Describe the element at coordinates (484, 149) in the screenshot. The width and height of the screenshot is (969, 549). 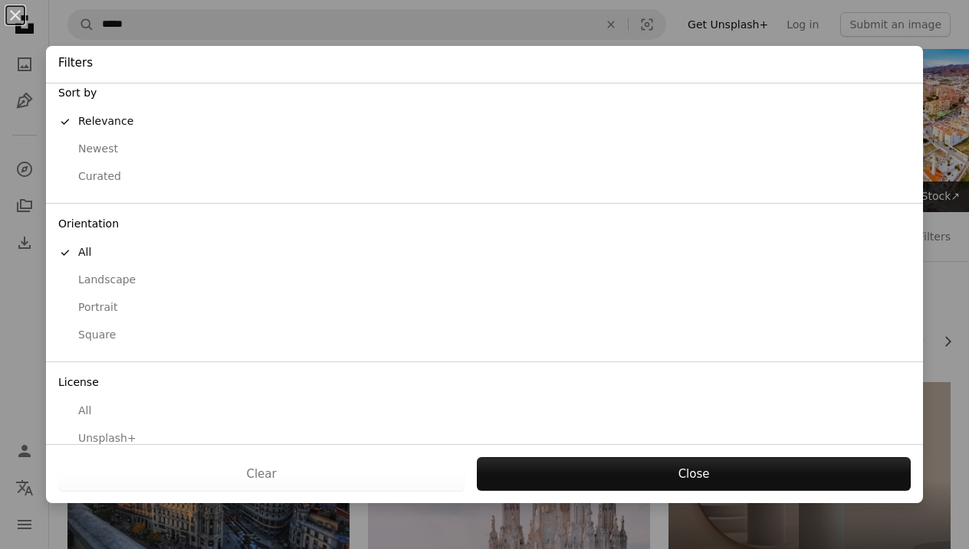
I see `div: Newest` at that location.